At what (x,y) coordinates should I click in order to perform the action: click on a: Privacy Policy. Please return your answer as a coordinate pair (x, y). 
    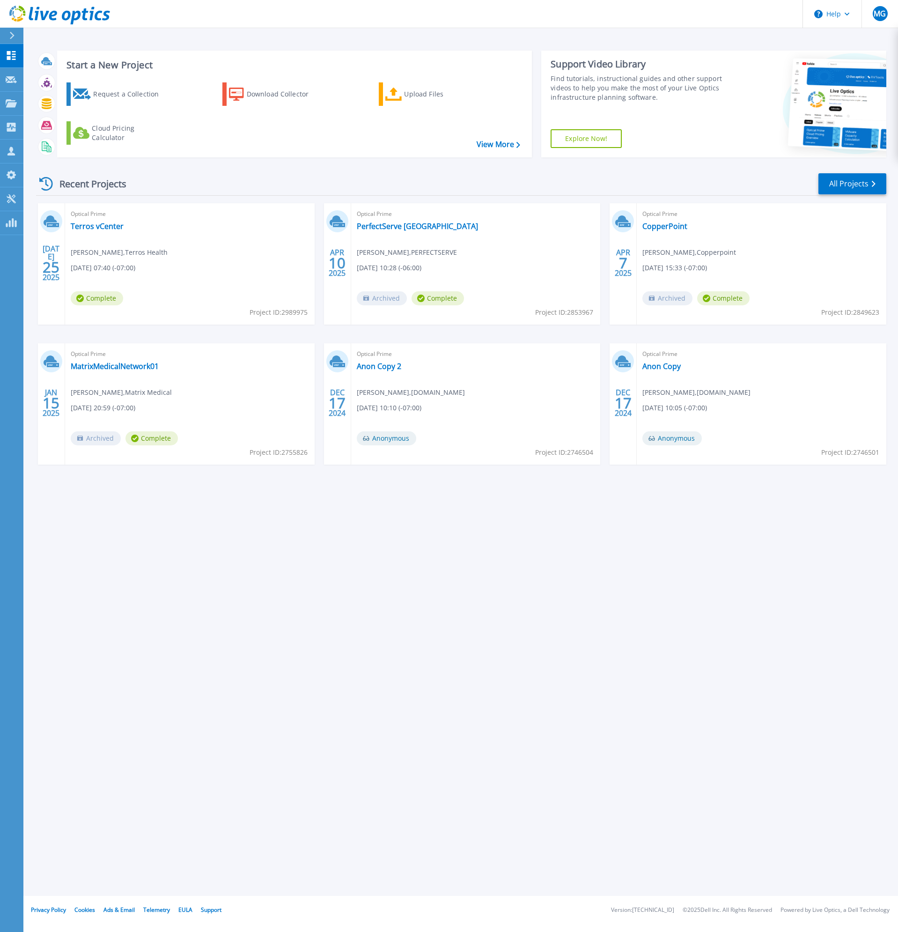
    Looking at the image, I should click on (48, 910).